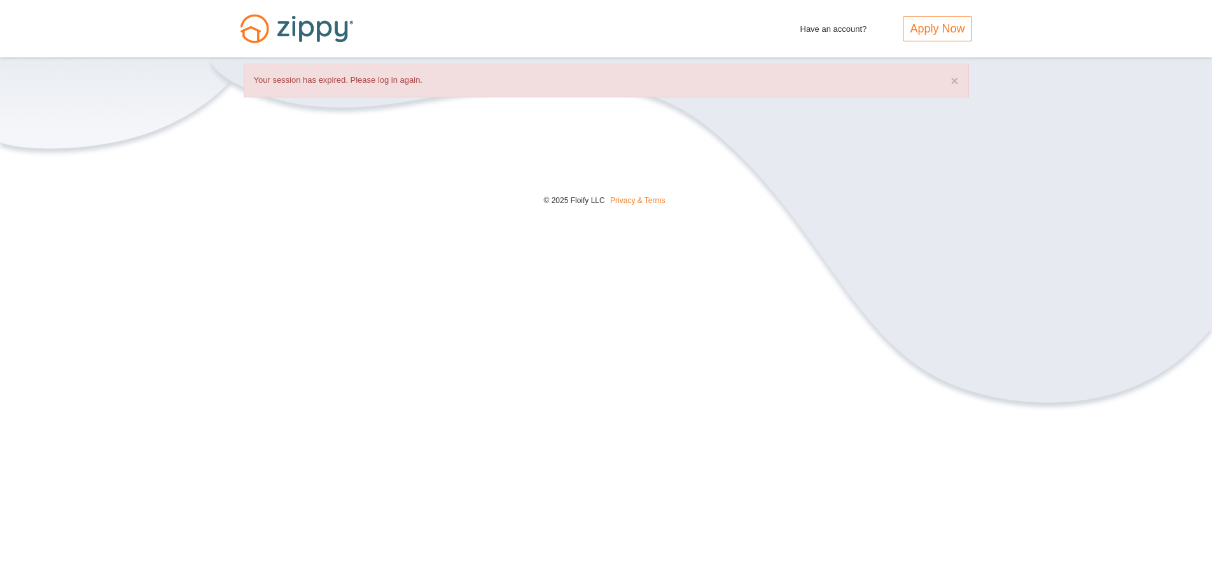 The image size is (1212, 585). What do you see at coordinates (574, 200) in the screenshot?
I see `span: © 2025 Floify LLC` at bounding box center [574, 200].